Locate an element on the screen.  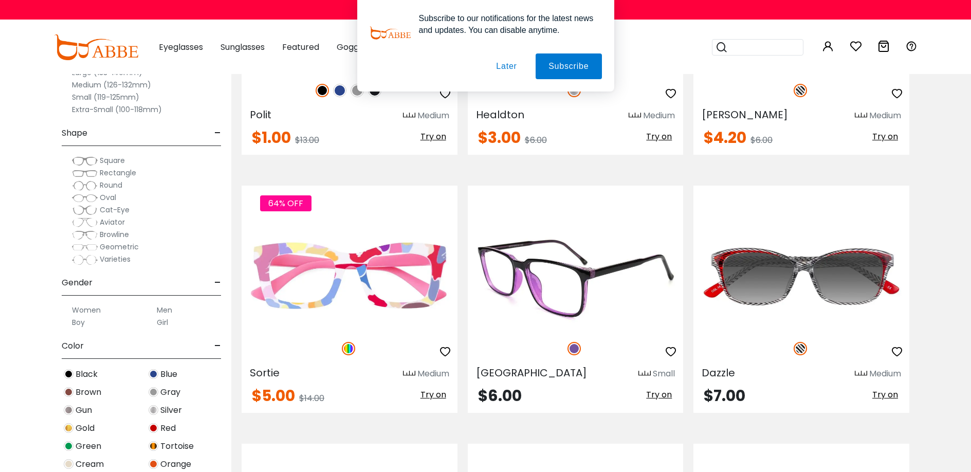
span: $5.00 is located at coordinates (273, 395).